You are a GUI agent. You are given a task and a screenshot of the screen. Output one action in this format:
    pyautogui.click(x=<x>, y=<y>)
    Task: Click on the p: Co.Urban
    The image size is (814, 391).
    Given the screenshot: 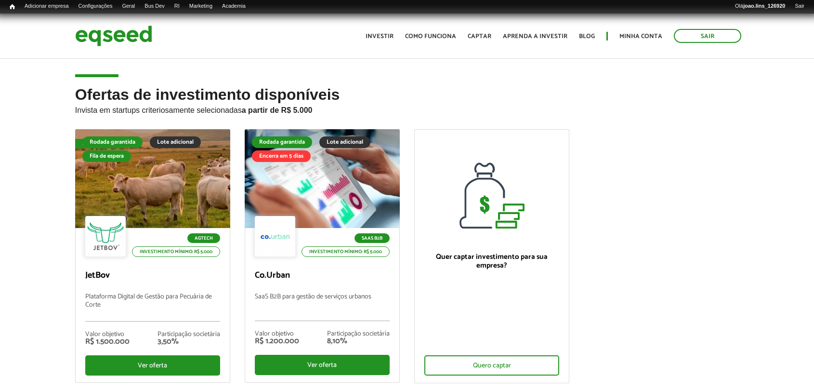 What is the action you would take?
    pyautogui.click(x=322, y=275)
    